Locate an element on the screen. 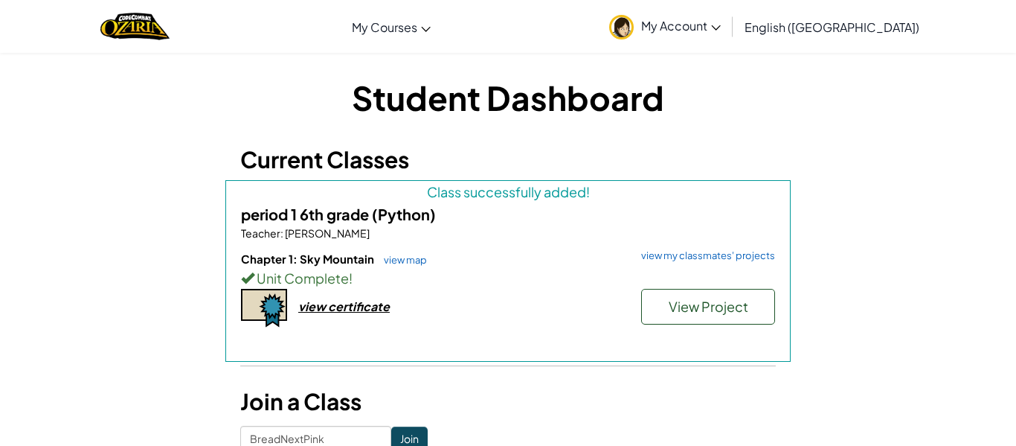 The image size is (1016, 446). div: Class successfully added! is located at coordinates (508, 191).